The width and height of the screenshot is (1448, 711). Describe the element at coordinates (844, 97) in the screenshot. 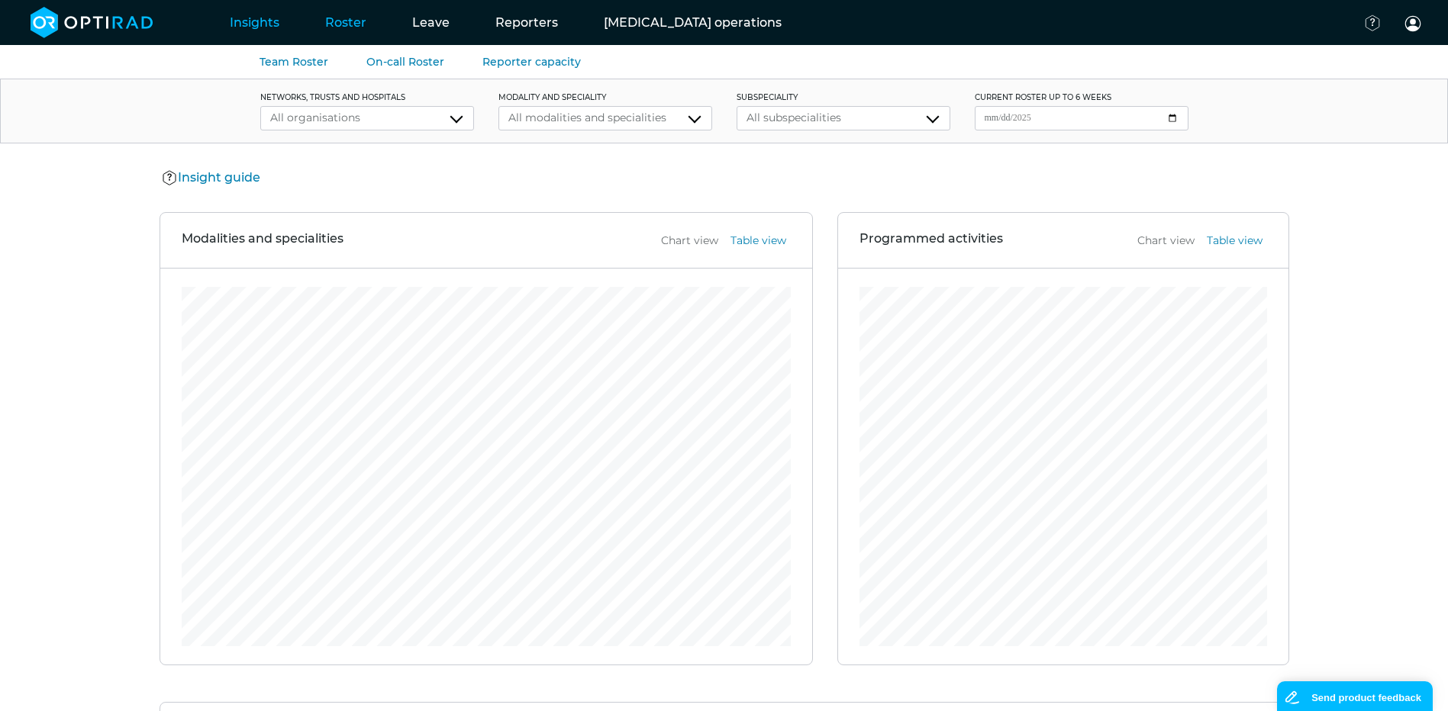

I see `label: subspeciality` at that location.